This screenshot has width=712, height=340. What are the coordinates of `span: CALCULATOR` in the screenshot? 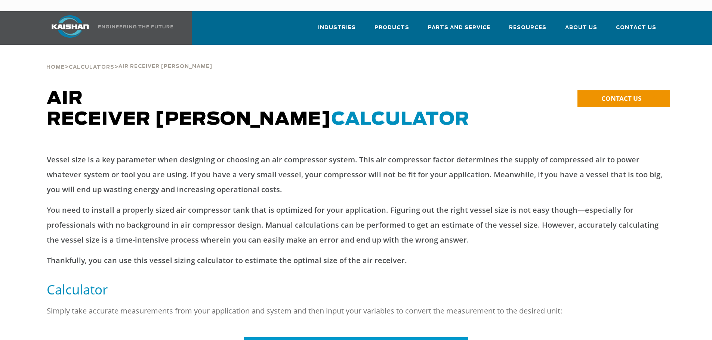 It's located at (400, 120).